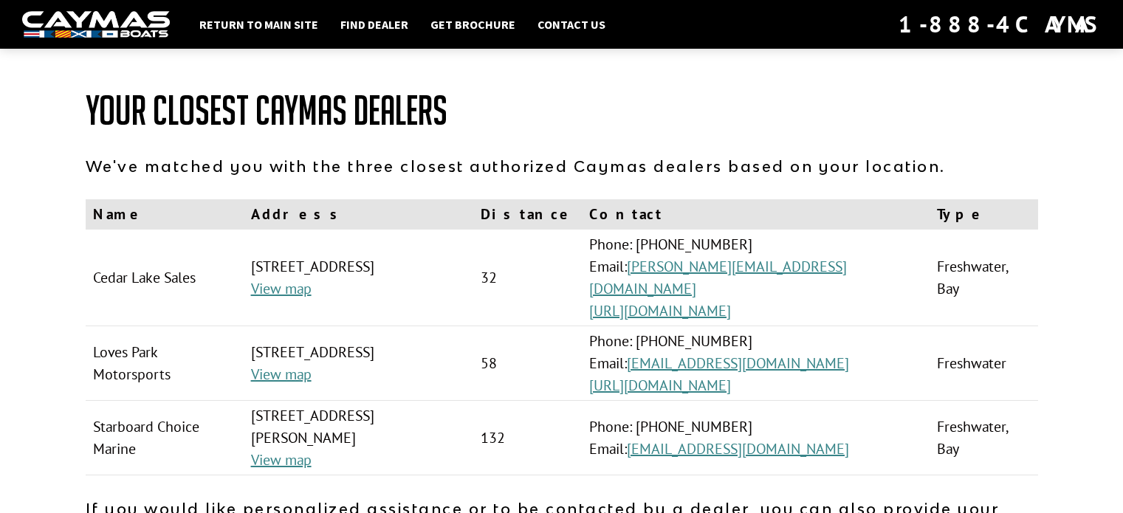  What do you see at coordinates (562, 111) in the screenshot?
I see `h1: Your Closest Caymas Dealers` at bounding box center [562, 111].